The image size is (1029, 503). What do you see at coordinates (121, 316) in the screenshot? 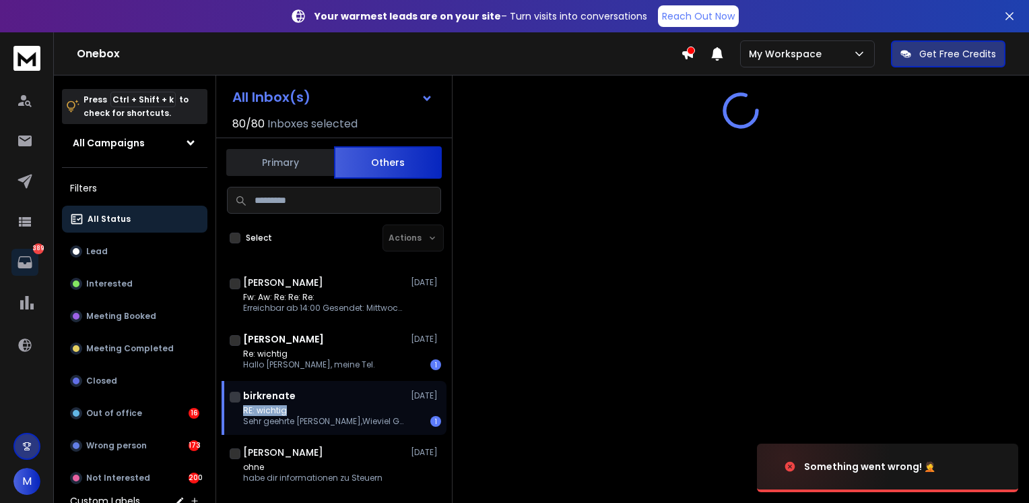
I see `p: Meeting Booked` at bounding box center [121, 316].